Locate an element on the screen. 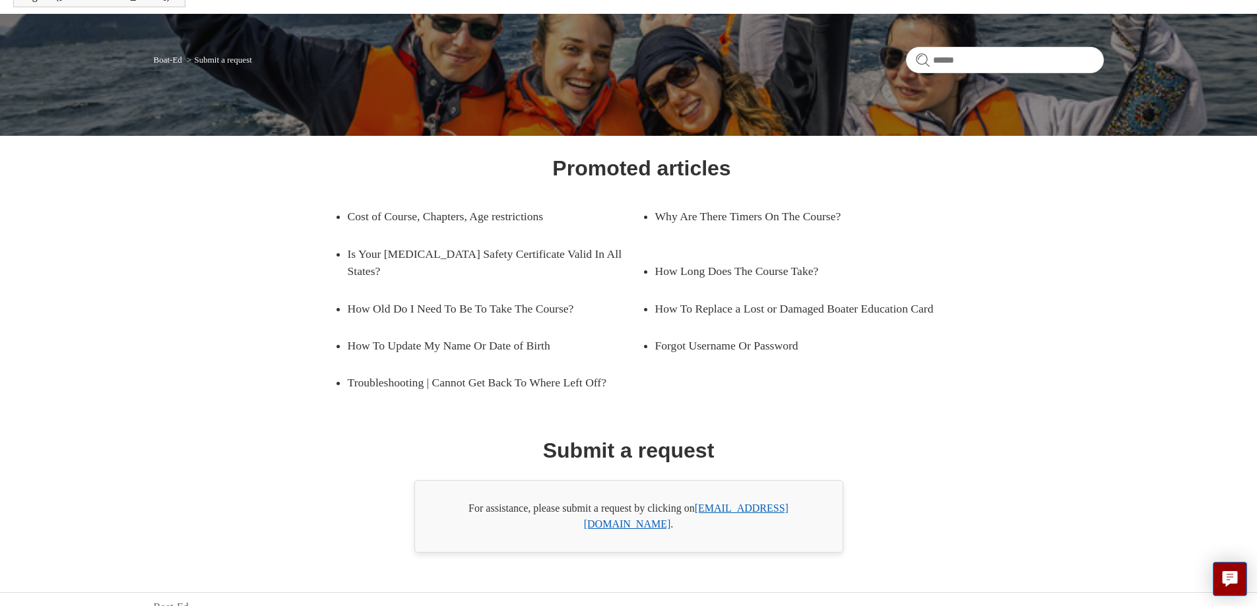  input: Search is located at coordinates (1005, 60).